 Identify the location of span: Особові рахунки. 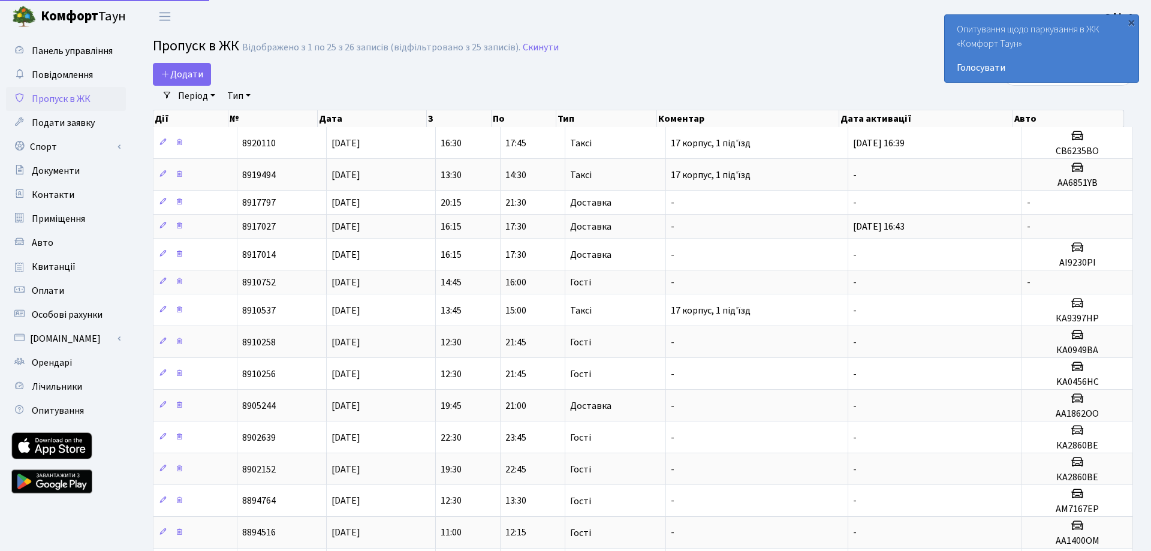
(67, 315).